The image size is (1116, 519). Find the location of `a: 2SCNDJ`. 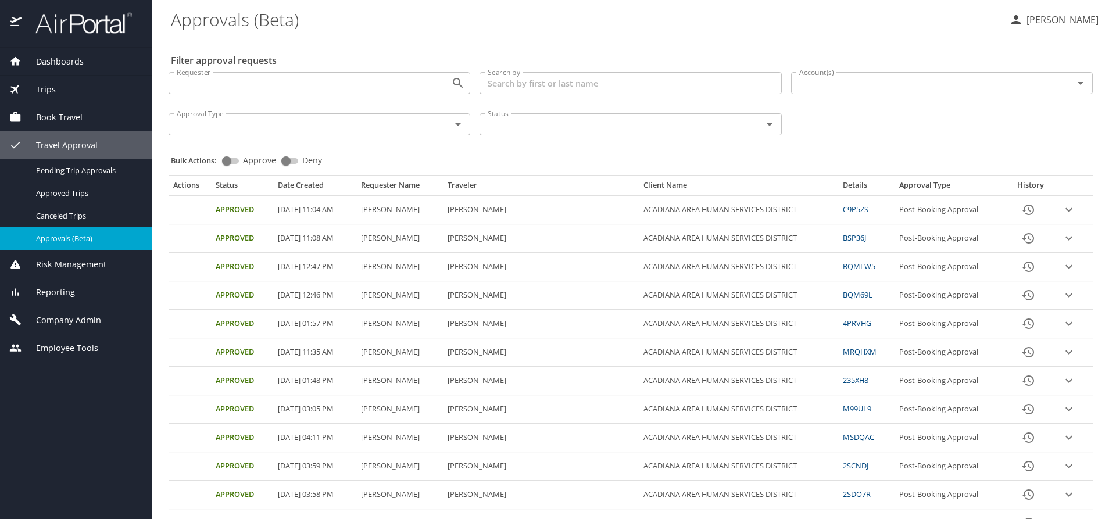

a: 2SCNDJ is located at coordinates (856, 466).